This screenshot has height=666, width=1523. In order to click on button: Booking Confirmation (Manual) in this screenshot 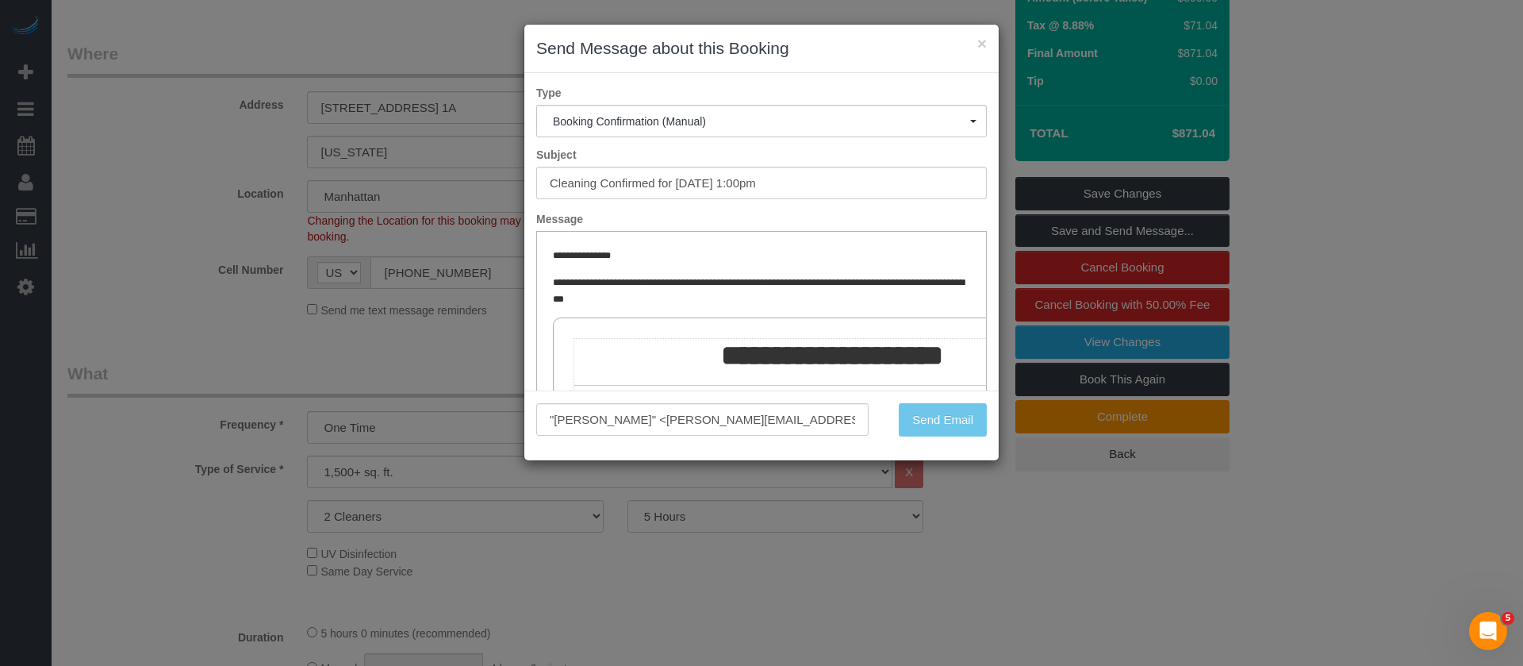, I will do `click(762, 121)`.